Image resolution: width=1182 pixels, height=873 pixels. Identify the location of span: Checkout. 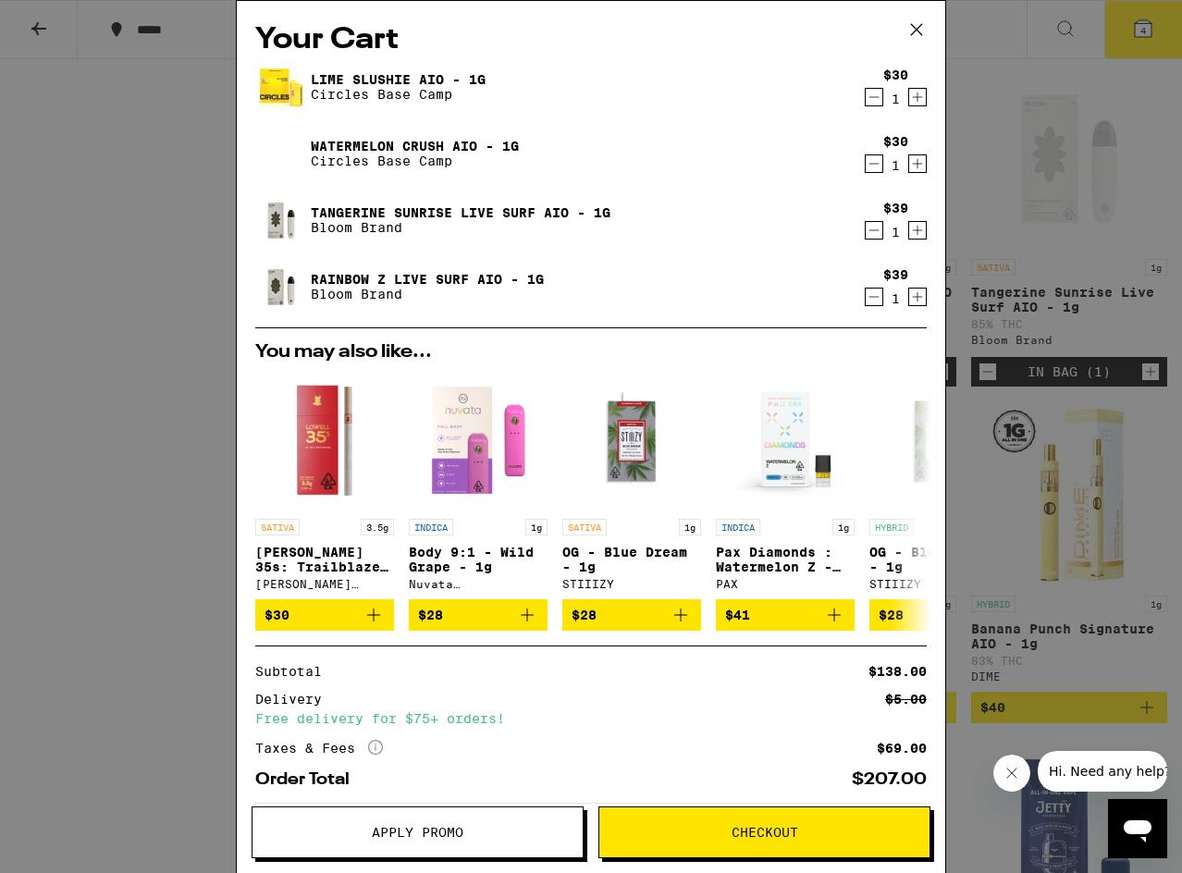
(765, 832).